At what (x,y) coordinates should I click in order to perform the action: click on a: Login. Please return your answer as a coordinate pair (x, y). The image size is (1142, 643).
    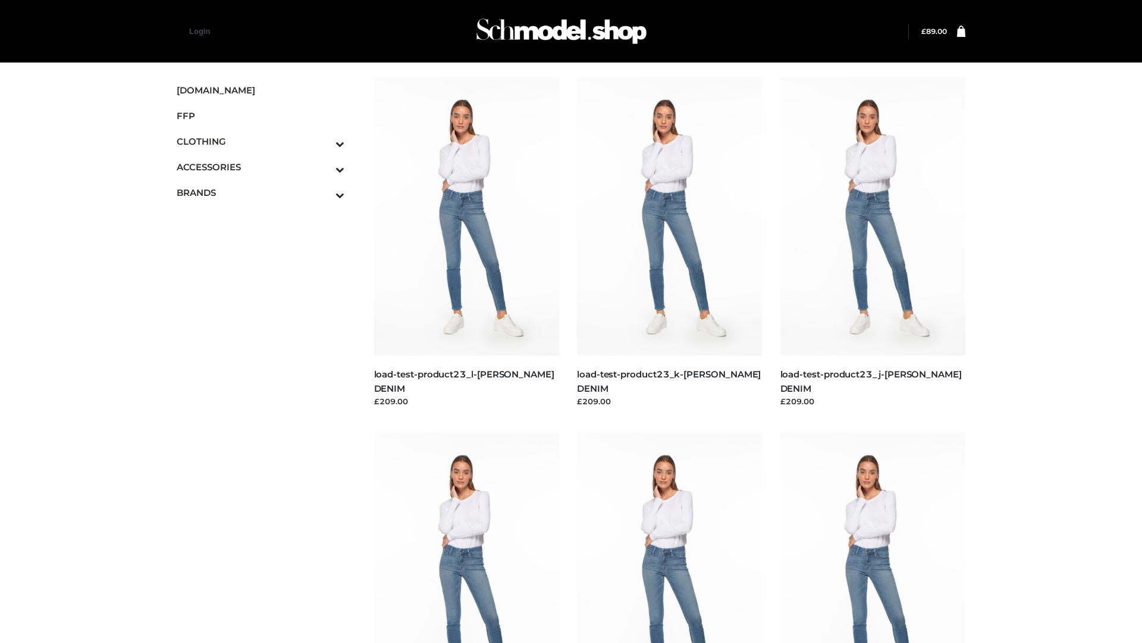
    Looking at the image, I should click on (199, 31).